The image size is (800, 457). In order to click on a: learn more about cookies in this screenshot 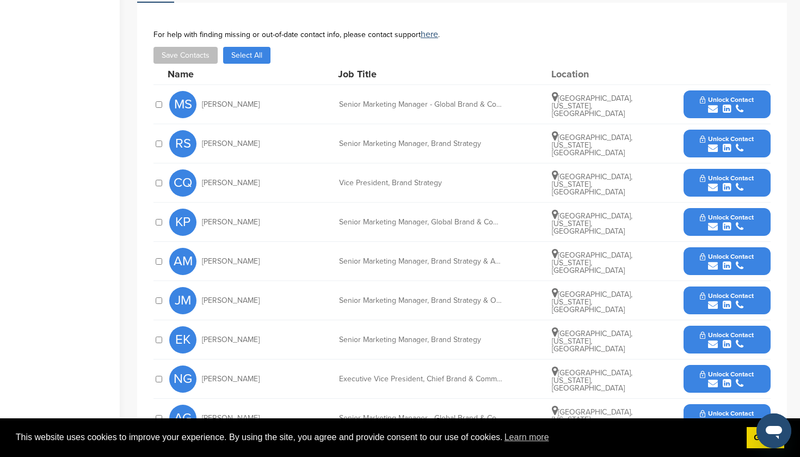, I will do `click(527, 437)`.